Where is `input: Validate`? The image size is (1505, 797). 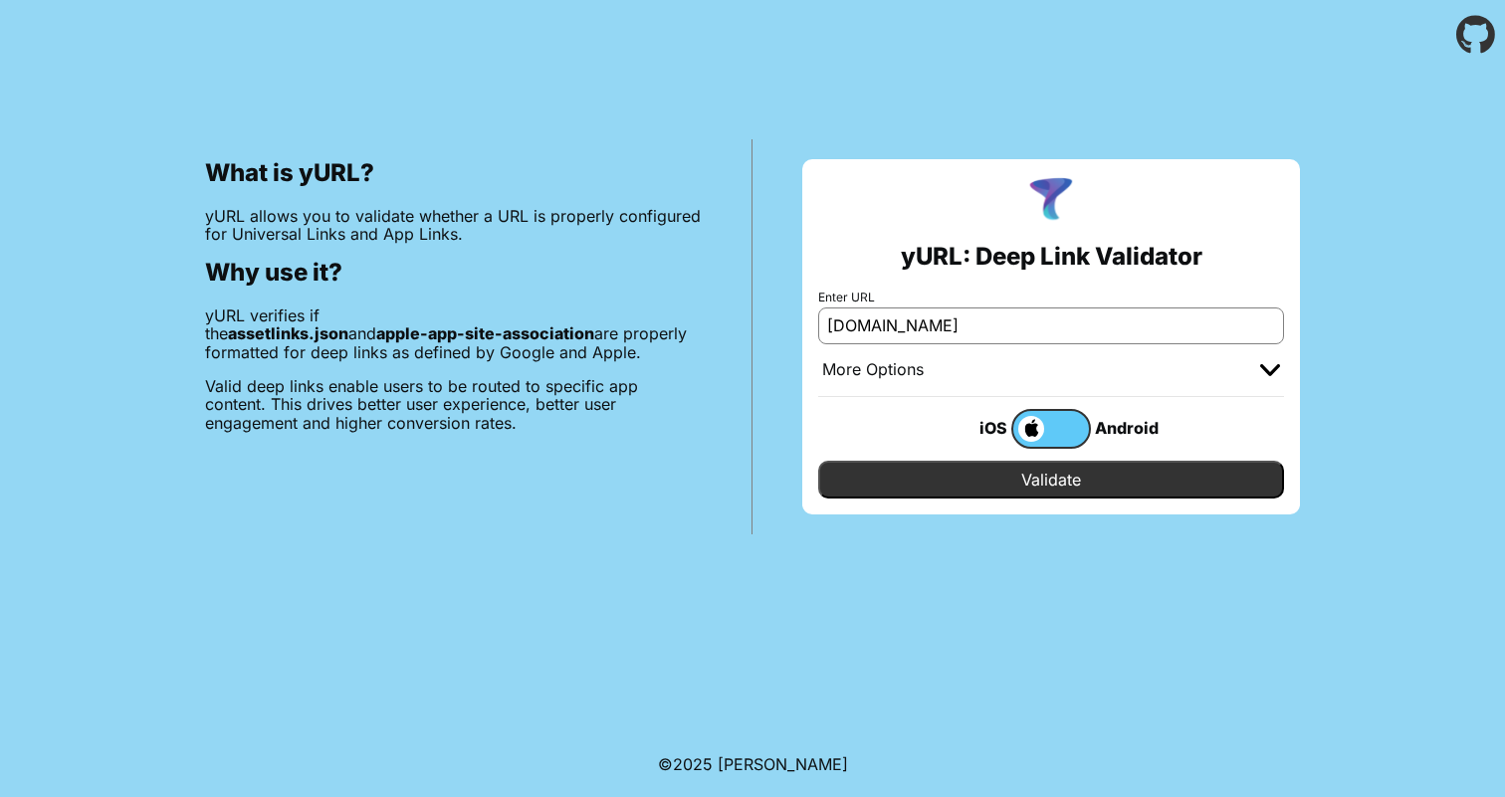 input: Validate is located at coordinates (1051, 480).